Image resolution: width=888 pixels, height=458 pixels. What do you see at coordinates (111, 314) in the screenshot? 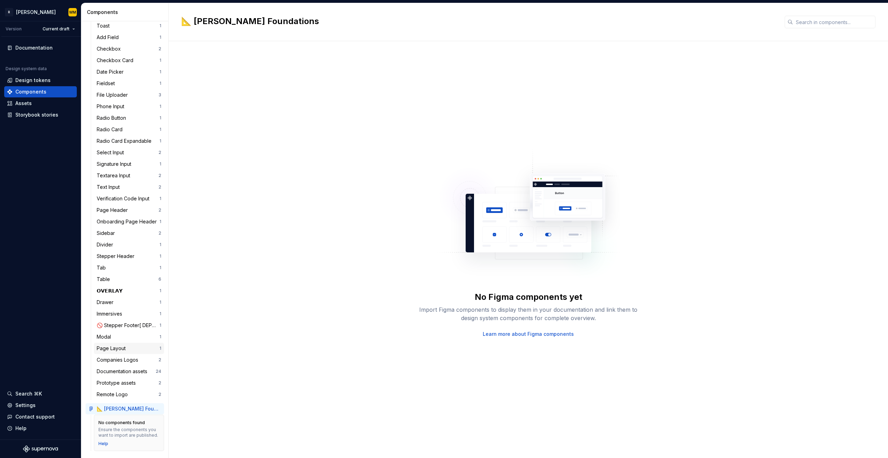
I see `div: Immersives` at bounding box center [111, 314].